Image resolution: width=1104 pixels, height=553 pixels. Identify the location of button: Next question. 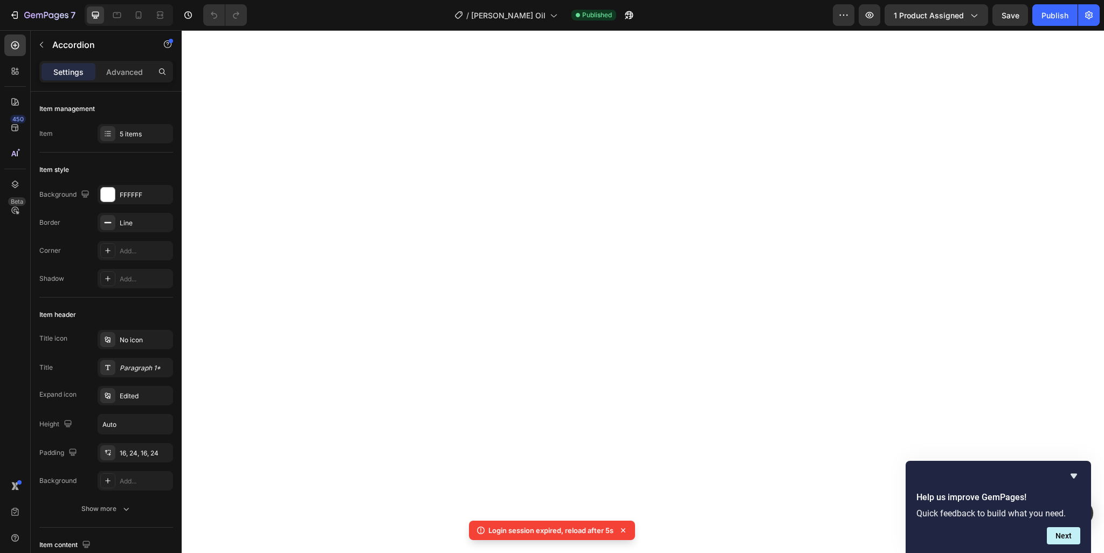
(1063, 536).